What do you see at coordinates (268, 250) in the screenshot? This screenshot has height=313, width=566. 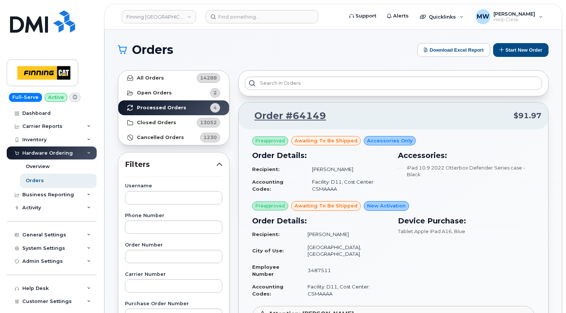 I see `strong: City of Use:` at bounding box center [268, 250].